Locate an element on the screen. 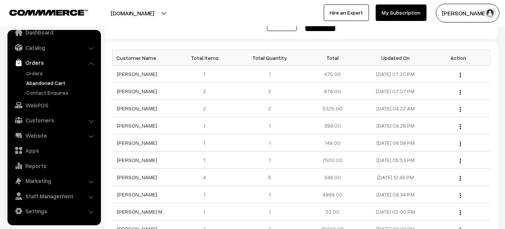 This screenshot has width=505, height=229. td: 4999.00 is located at coordinates (332, 194).